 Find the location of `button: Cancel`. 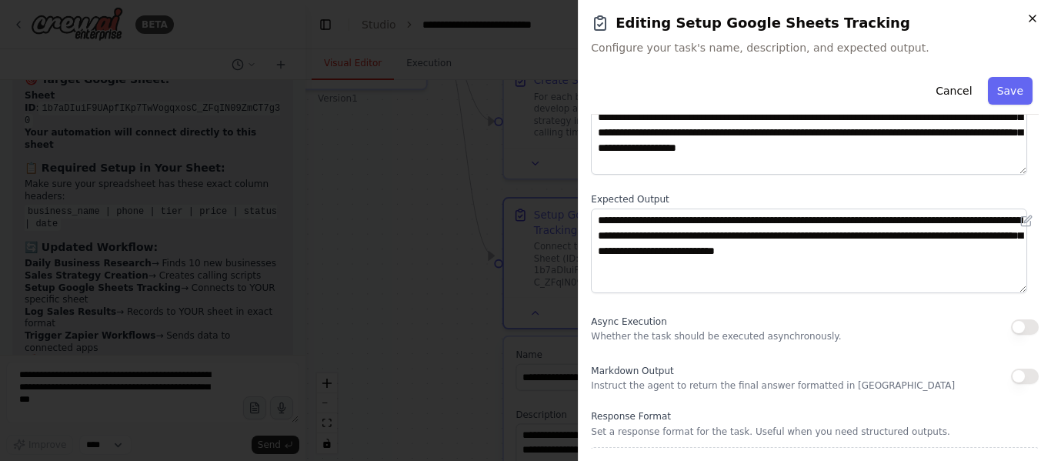

button: Cancel is located at coordinates (953, 91).